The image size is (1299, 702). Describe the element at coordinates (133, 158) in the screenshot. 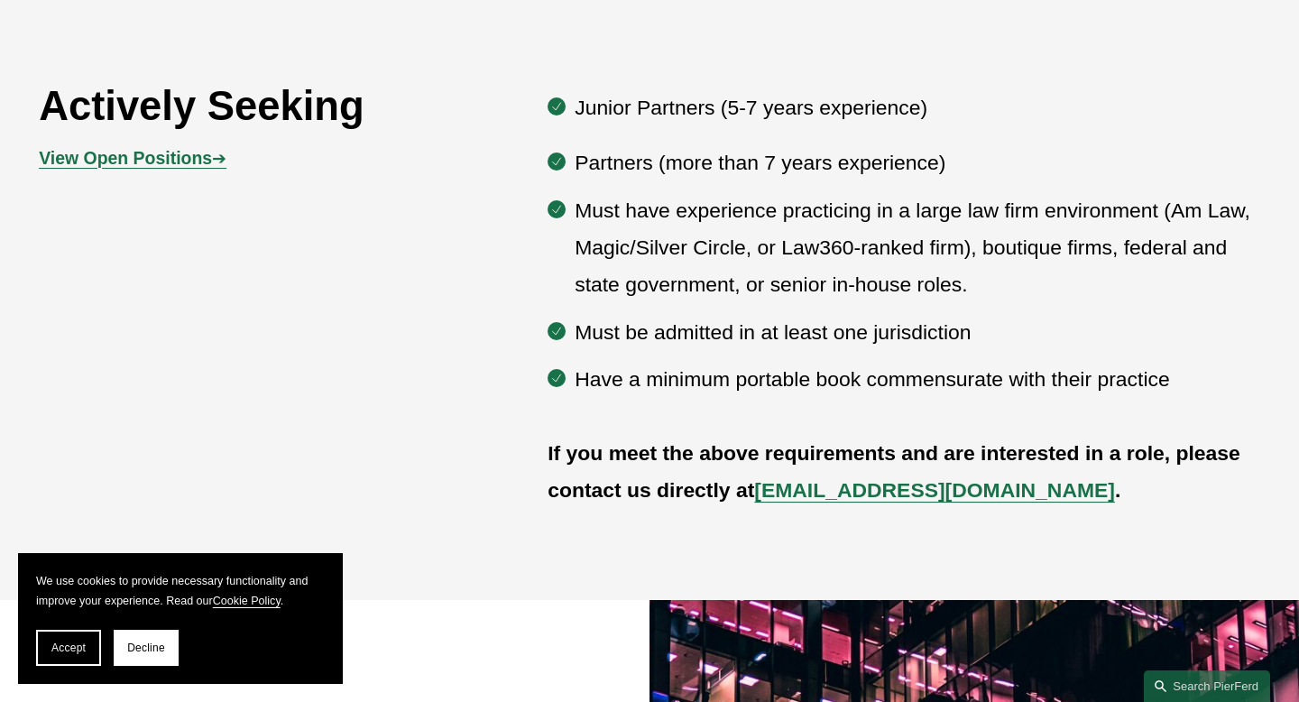

I see `a: View Open Positions➔` at that location.